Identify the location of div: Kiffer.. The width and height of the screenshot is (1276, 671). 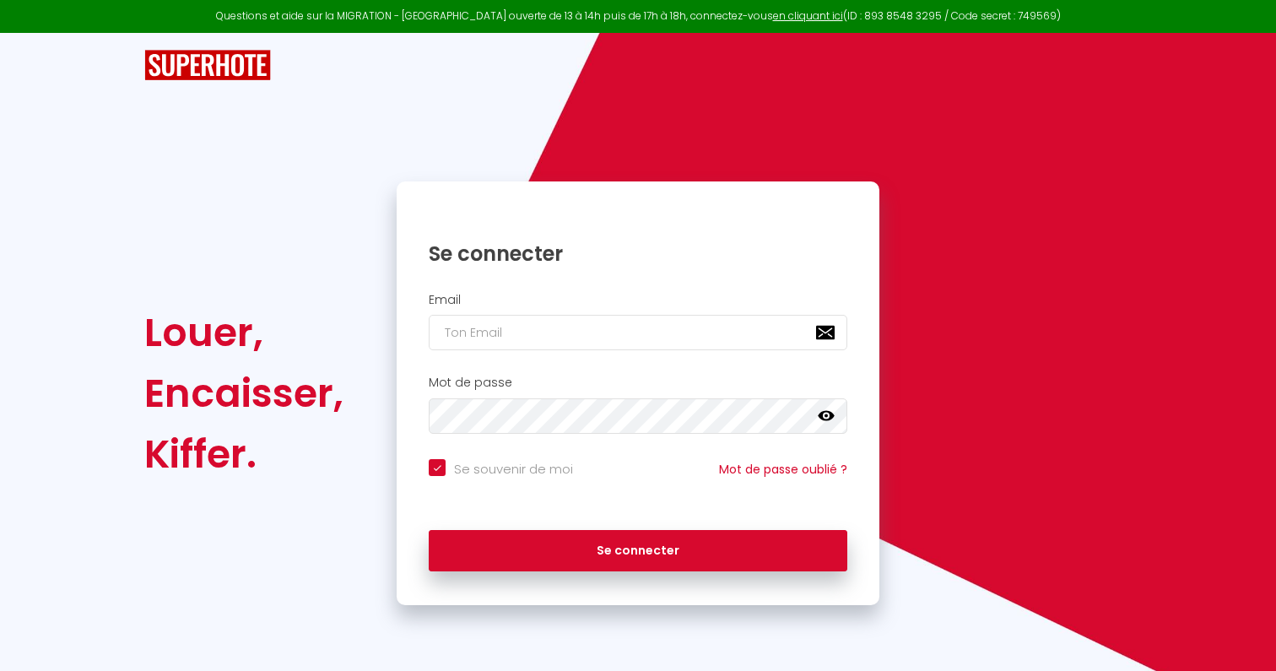
(244, 454).